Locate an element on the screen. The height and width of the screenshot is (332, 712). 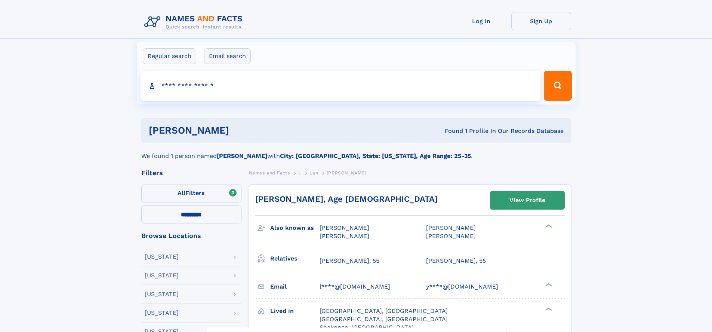
span: Lan is located at coordinates (314, 173).